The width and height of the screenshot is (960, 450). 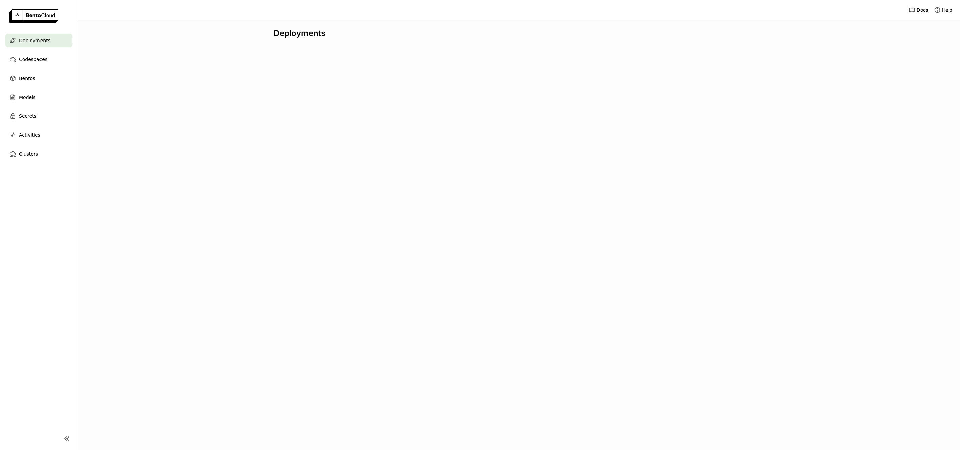 What do you see at coordinates (34, 41) in the screenshot?
I see `span: Deployments` at bounding box center [34, 41].